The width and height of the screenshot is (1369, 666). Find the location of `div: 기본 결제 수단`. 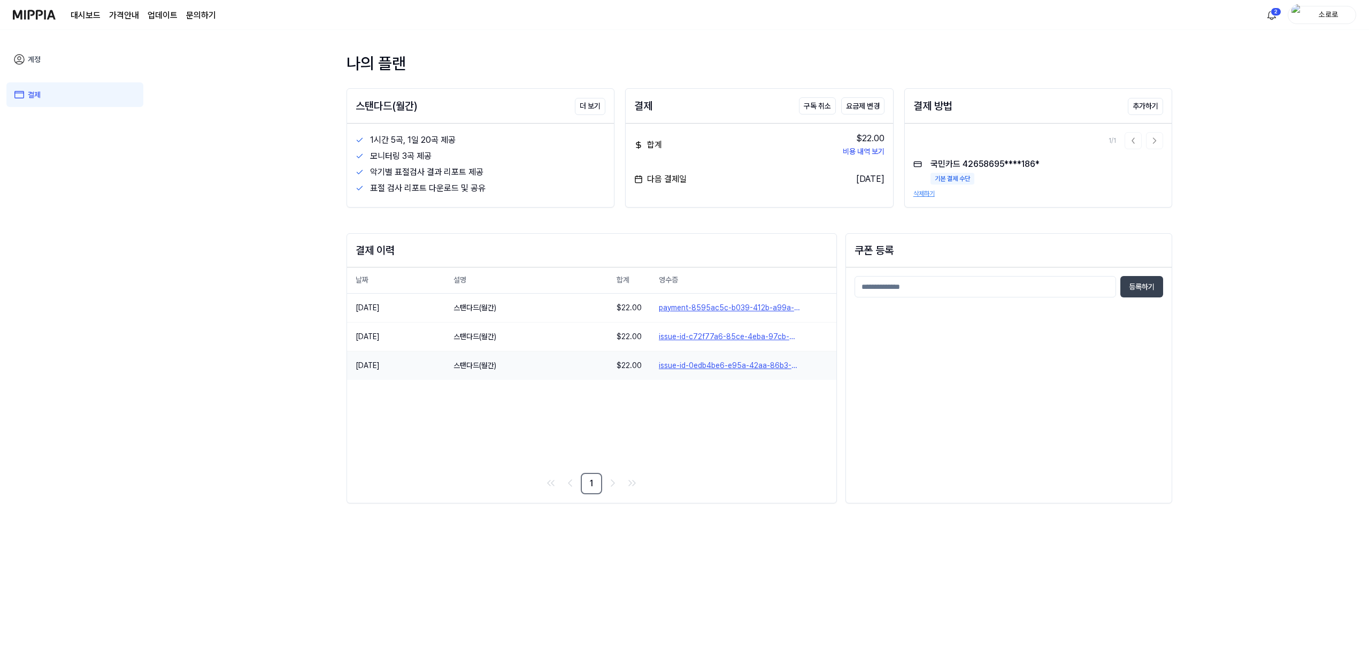

div: 기본 결제 수단 is located at coordinates (953, 179).